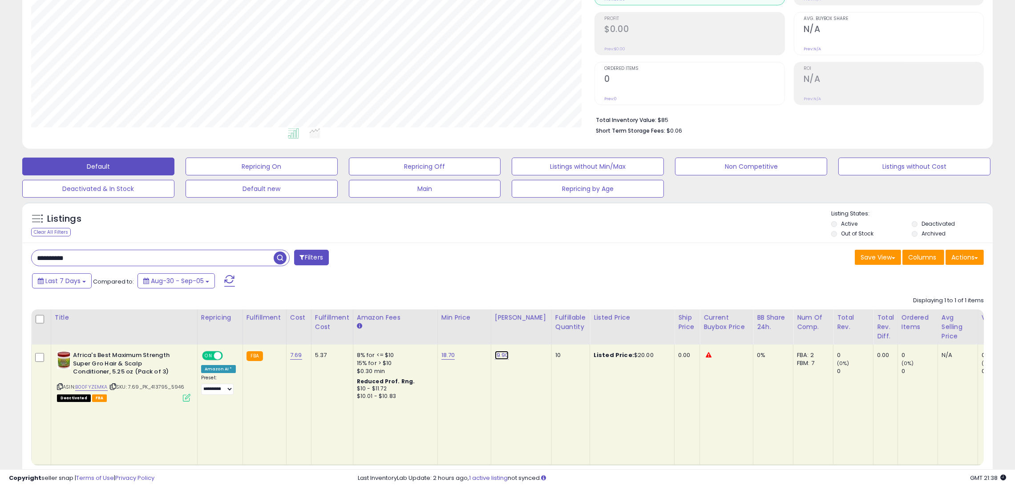  What do you see at coordinates (694, 30) in the screenshot?
I see `h2: $0.00` at bounding box center [694, 30].